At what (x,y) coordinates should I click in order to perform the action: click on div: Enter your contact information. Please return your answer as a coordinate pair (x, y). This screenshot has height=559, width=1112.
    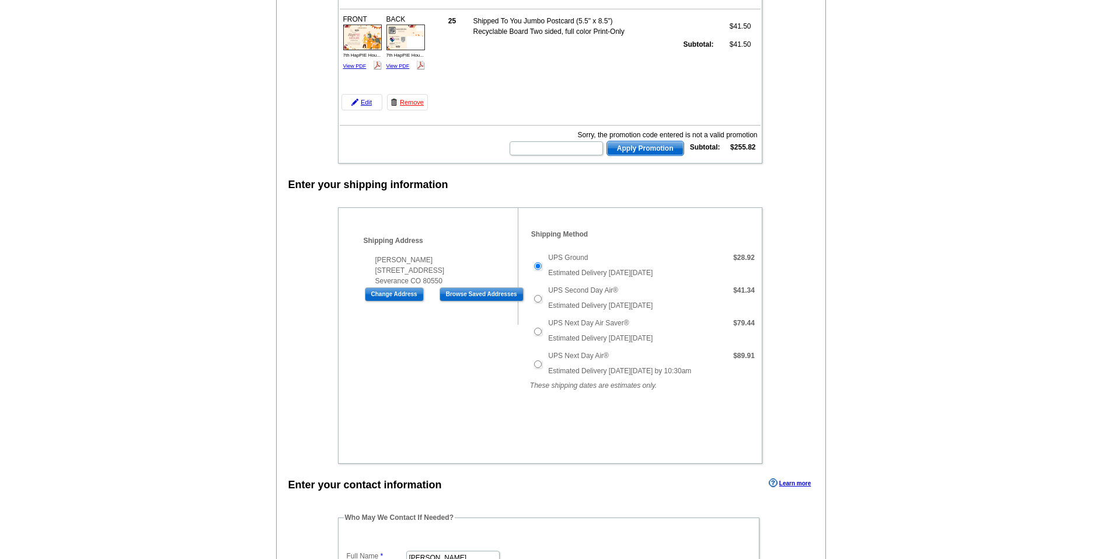
    Looking at the image, I should click on (365, 484).